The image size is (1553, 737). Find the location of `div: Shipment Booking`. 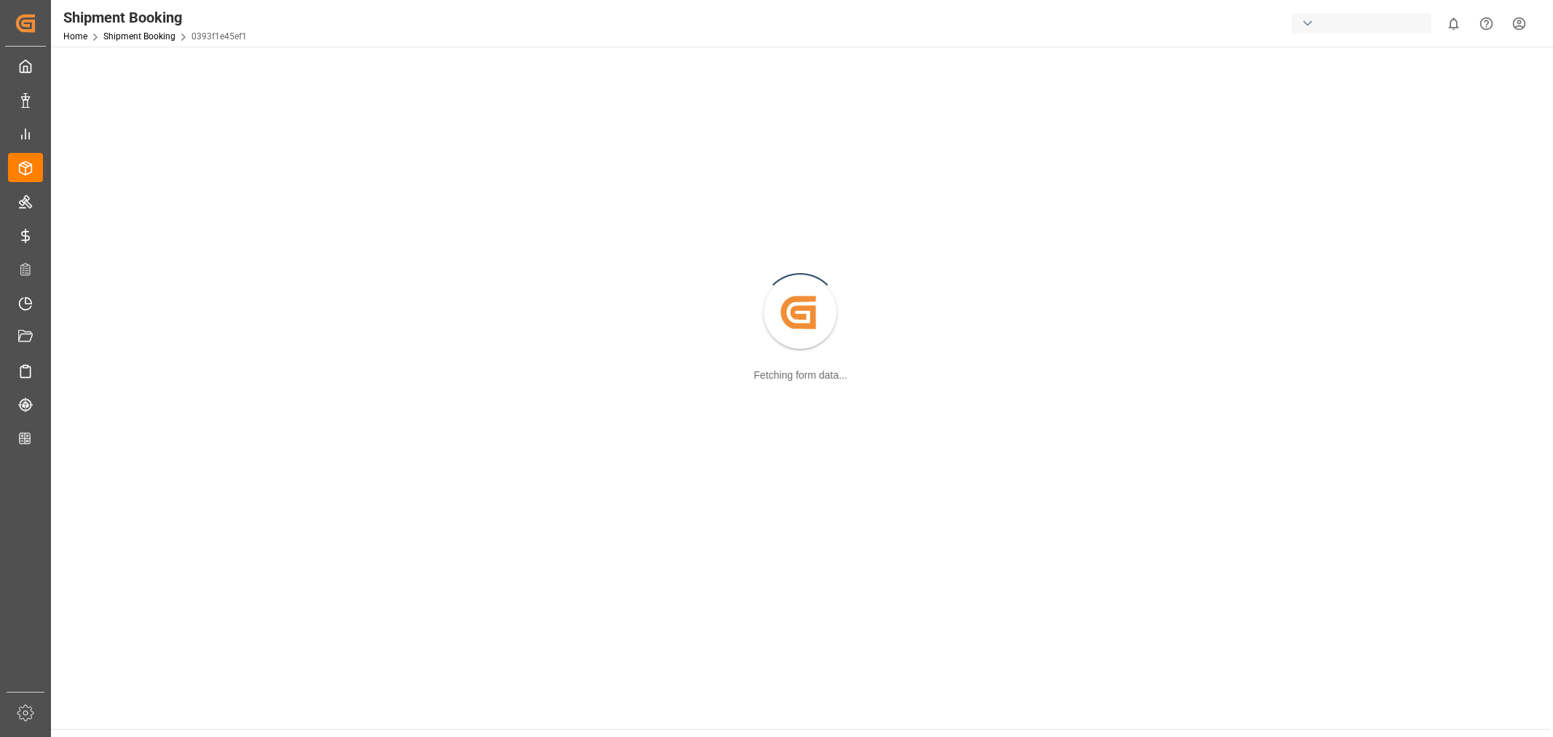

div: Shipment Booking is located at coordinates (155, 17).